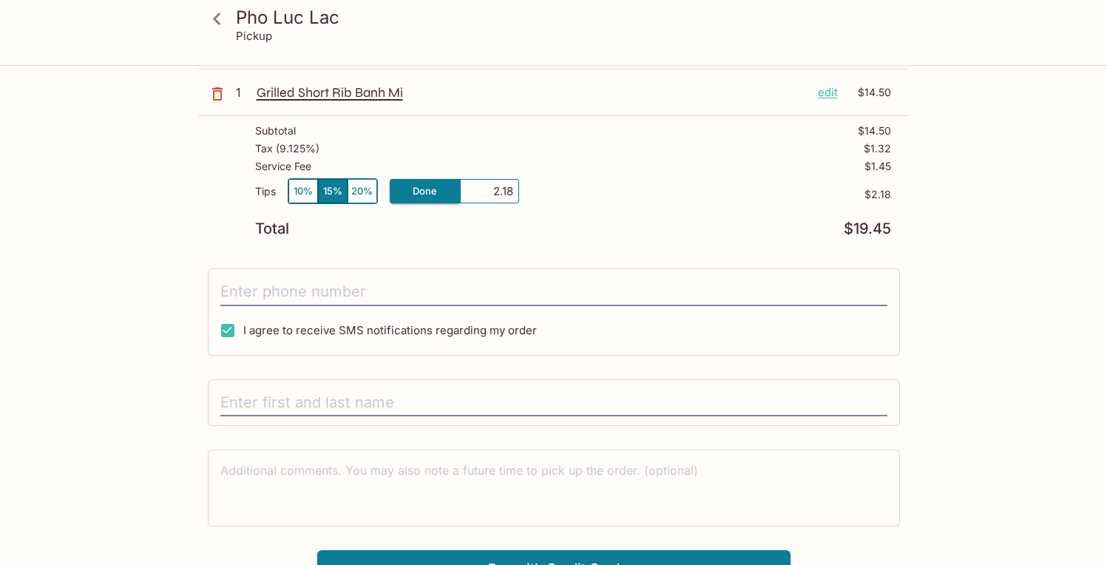 The width and height of the screenshot is (1107, 565). I want to click on p: $19.45, so click(867, 228).